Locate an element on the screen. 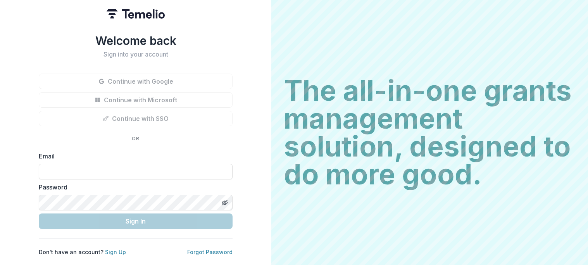 The width and height of the screenshot is (588, 265). button: Continue with SSO is located at coordinates (136, 119).